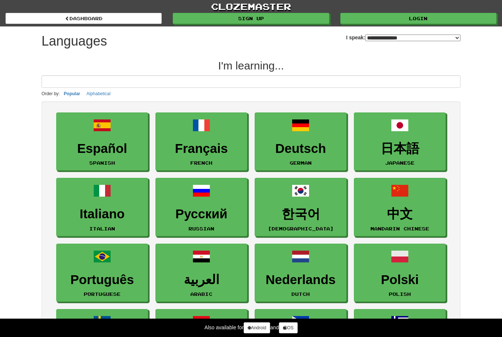  I want to click on h3: العربية, so click(201, 280).